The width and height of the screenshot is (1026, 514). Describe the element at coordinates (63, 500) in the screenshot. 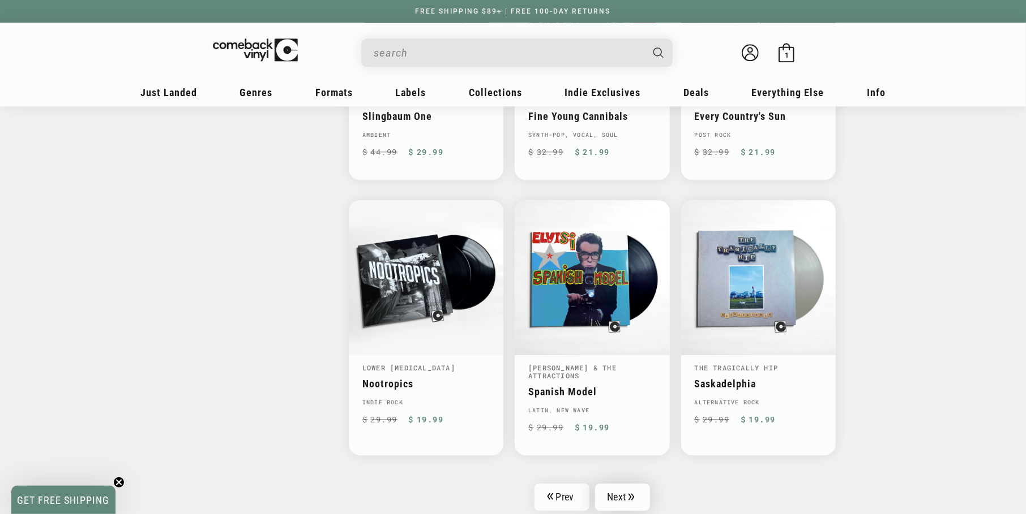

I see `span: GET FREE SHIPPING` at that location.